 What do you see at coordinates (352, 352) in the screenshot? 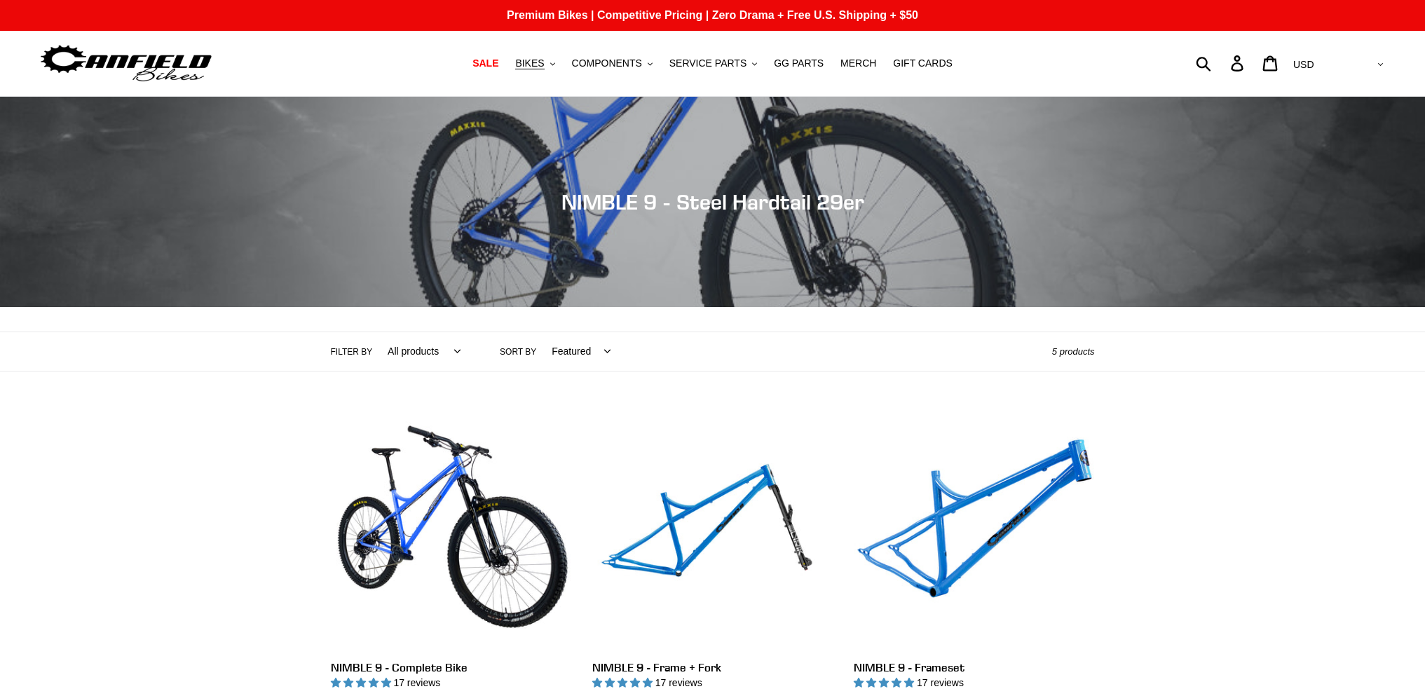
I see `label: Filter by` at bounding box center [352, 352].